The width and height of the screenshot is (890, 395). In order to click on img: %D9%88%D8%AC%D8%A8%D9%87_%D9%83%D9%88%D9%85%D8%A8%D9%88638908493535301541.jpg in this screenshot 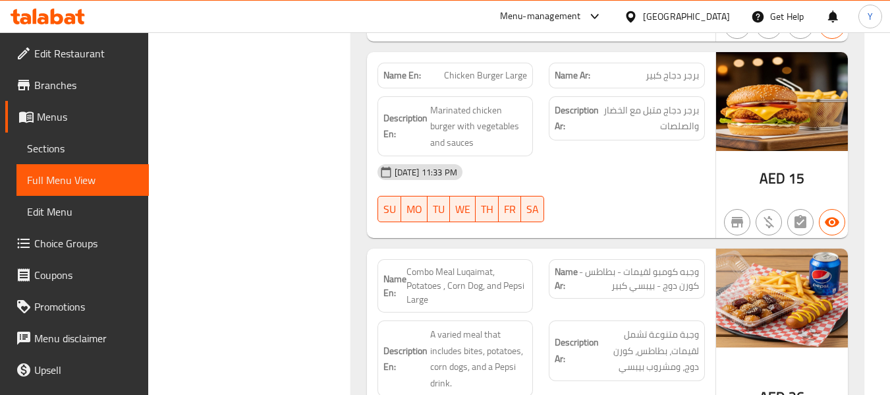, I will do `click(782, 298)`.